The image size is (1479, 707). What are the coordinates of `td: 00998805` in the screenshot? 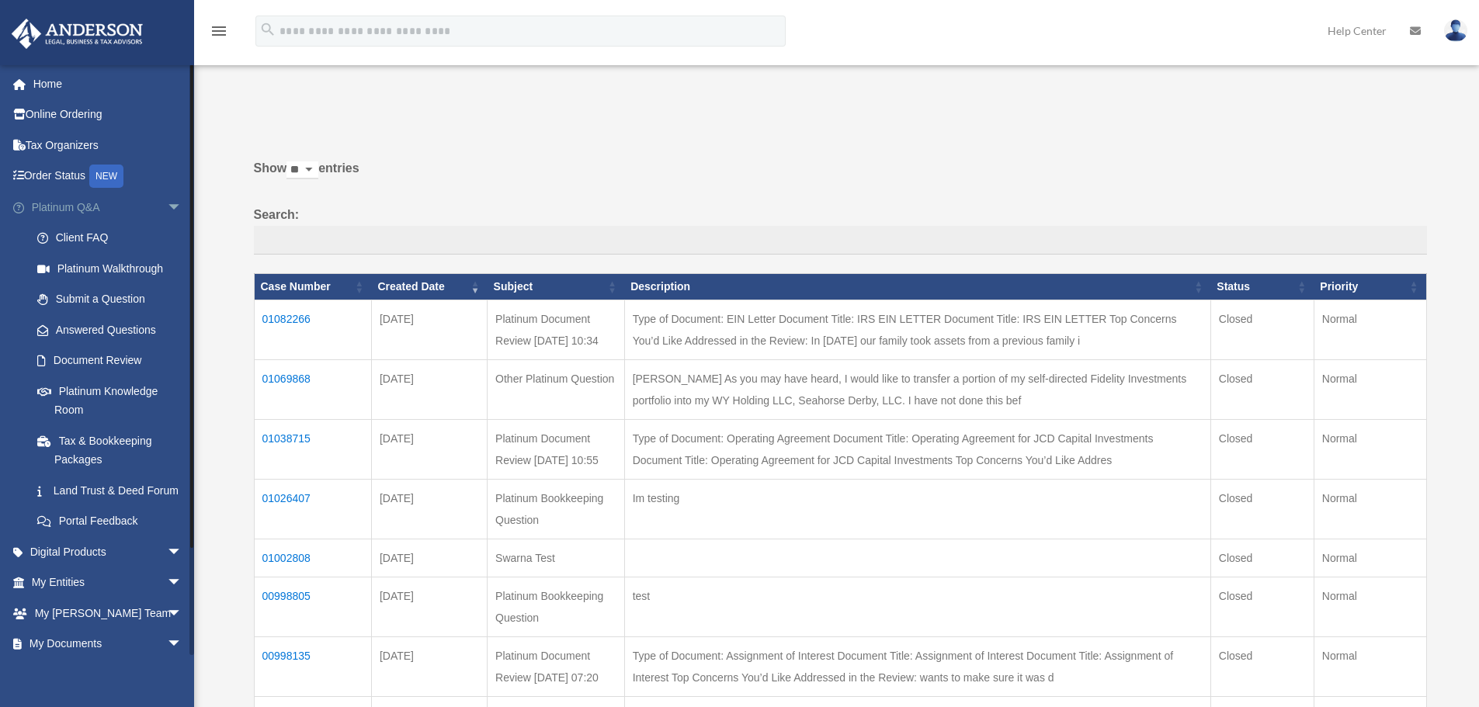 It's located at (312, 606).